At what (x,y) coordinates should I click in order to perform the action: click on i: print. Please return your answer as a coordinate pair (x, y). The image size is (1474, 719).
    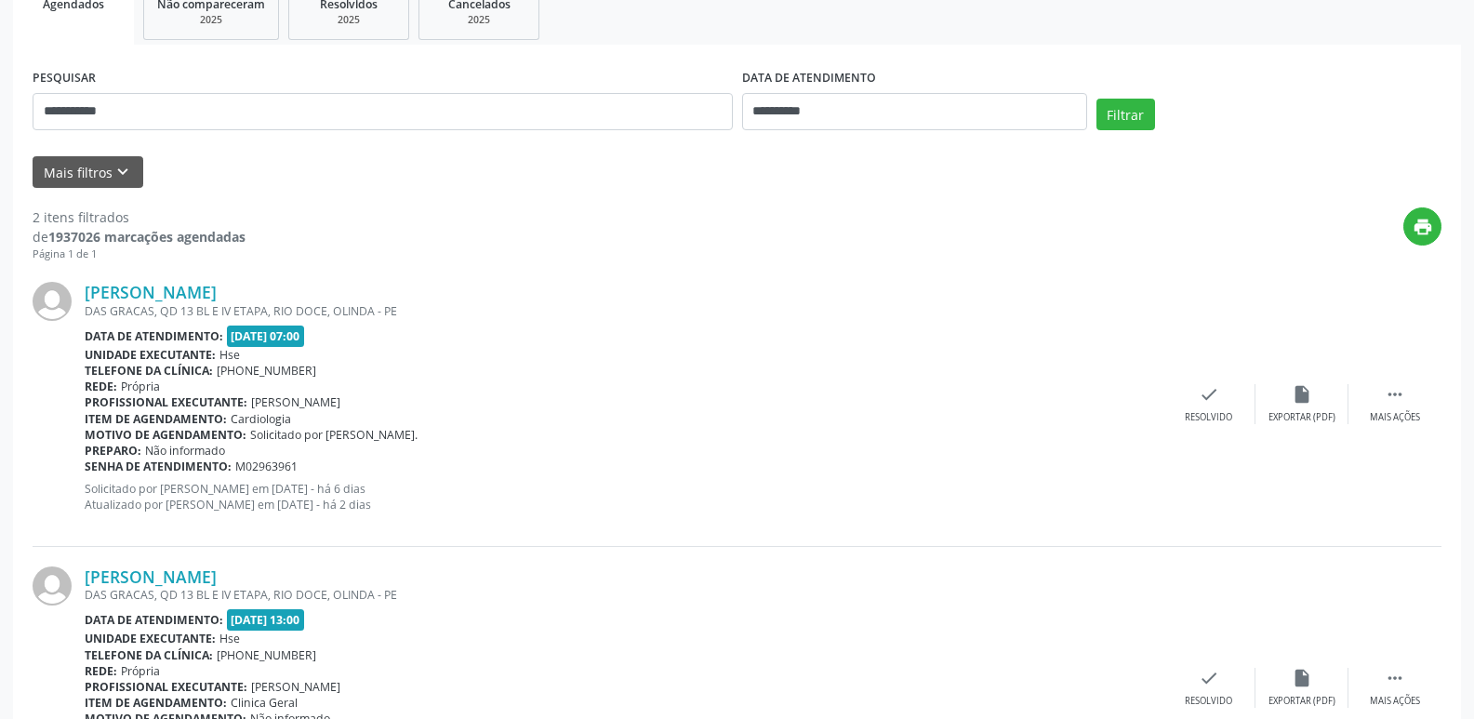
    Looking at the image, I should click on (1423, 227).